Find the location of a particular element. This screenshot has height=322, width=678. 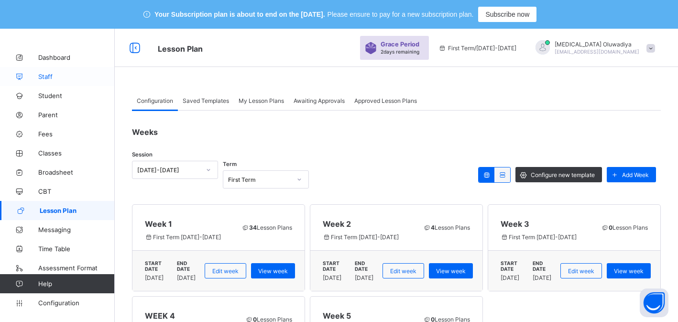

span: session/term information is located at coordinates (477, 48).